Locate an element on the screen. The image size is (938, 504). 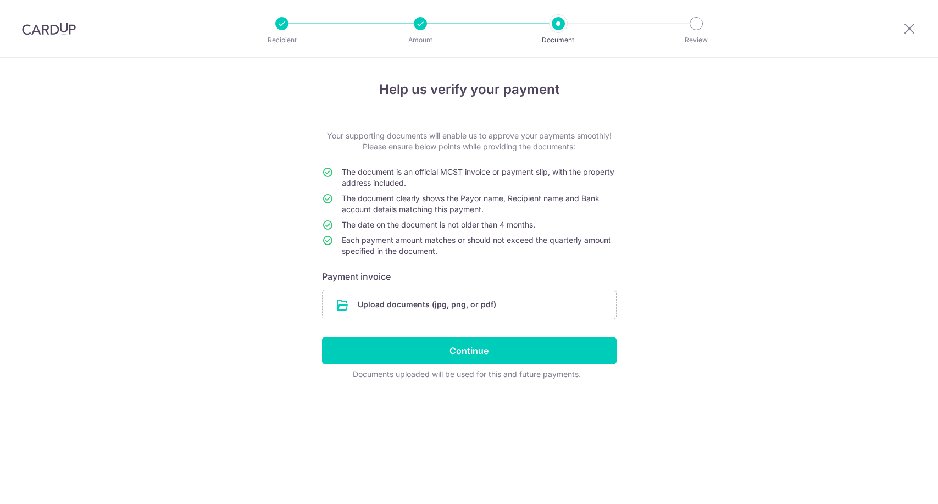
p: Document is located at coordinates (559, 40).